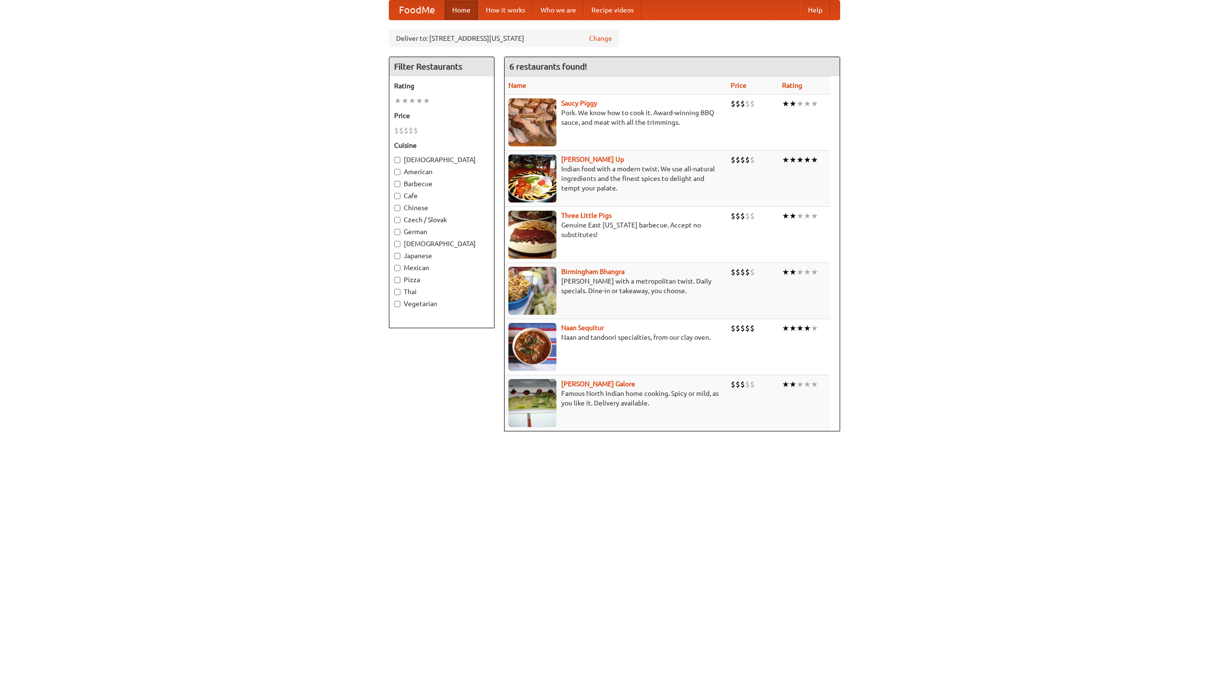 This screenshot has width=1229, height=679. What do you see at coordinates (397, 172) in the screenshot?
I see `input: American` at bounding box center [397, 172].